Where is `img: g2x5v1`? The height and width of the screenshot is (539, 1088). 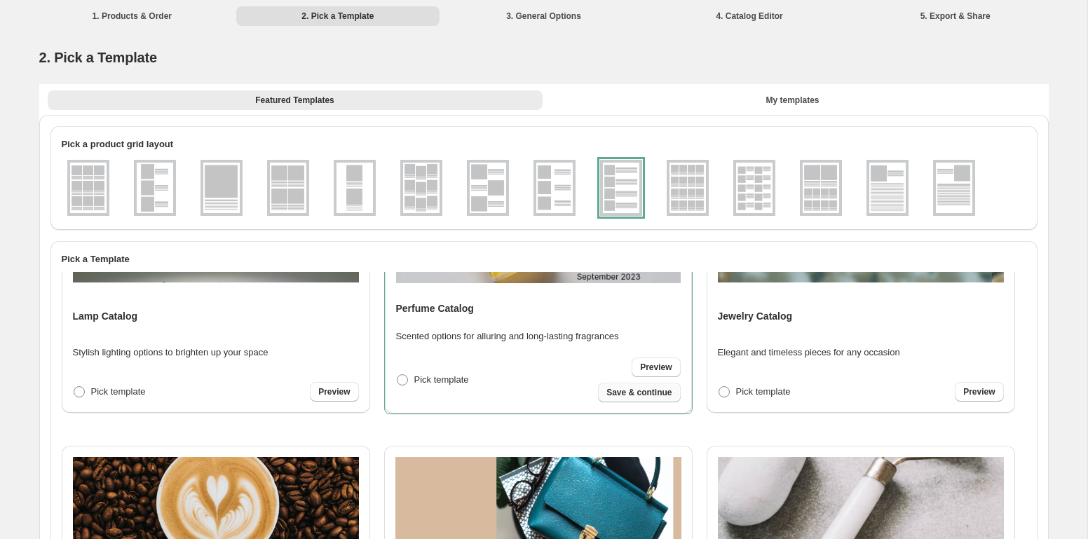 img: g2x5v1 is located at coordinates (754, 188).